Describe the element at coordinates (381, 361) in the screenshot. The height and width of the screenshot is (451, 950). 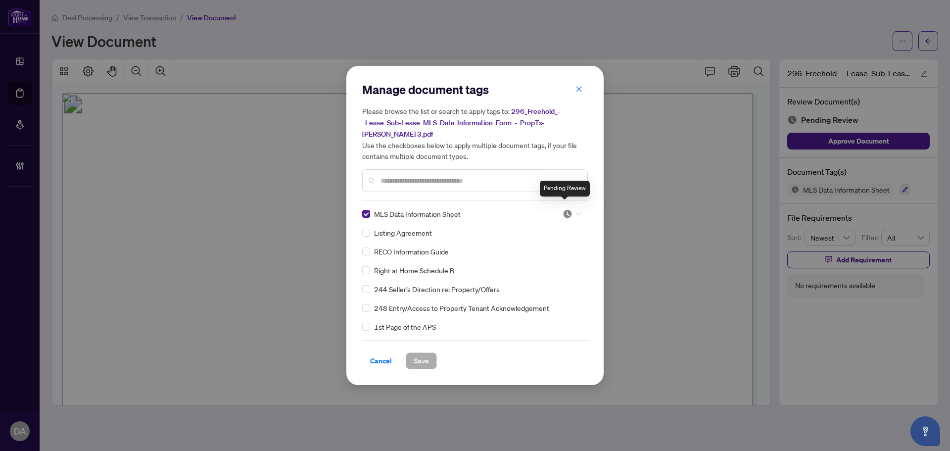
I see `span: Cancel` at that location.